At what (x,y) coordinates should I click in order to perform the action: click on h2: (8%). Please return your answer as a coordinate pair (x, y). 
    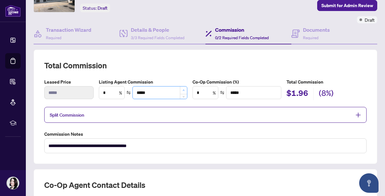
    Looking at the image, I should click on (327, 94).